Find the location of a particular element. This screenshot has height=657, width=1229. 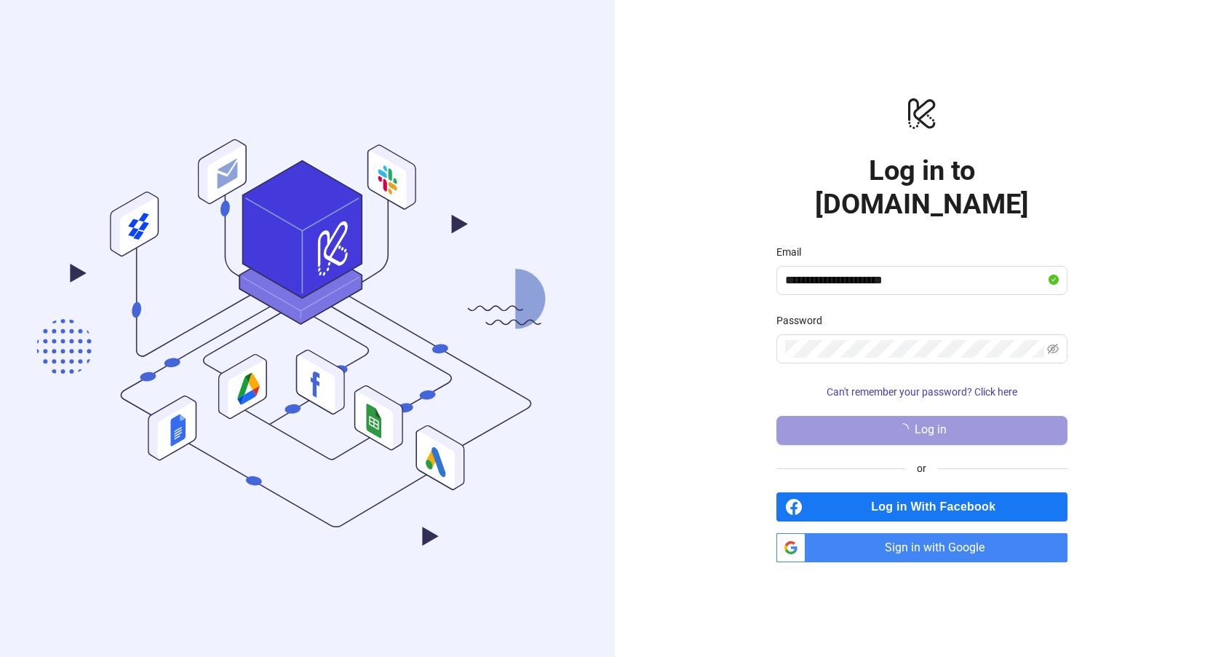

button: Log in is located at coordinates (922, 430).